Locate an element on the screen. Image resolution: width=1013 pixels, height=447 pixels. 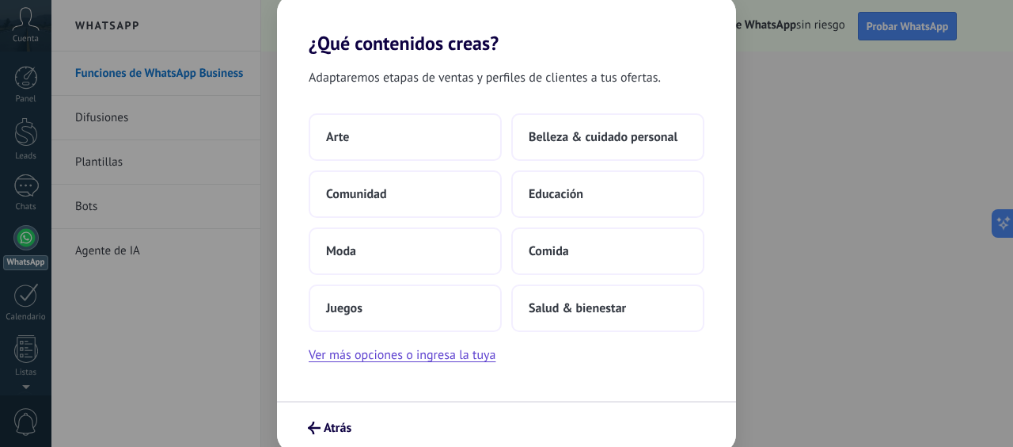
button: Juegos is located at coordinates (405, 308).